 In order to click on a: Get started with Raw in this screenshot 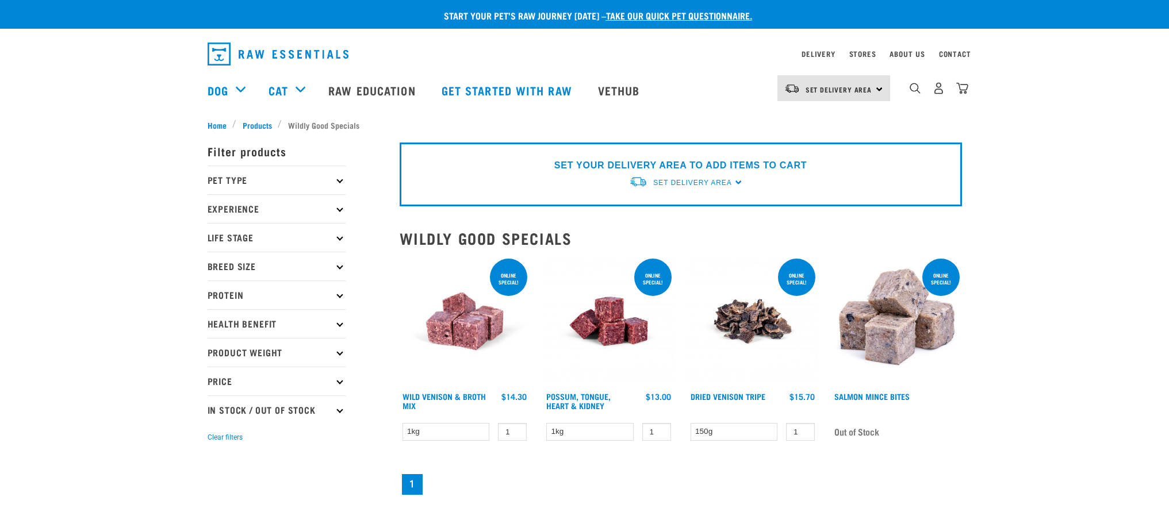, I will do `click(508, 90)`.